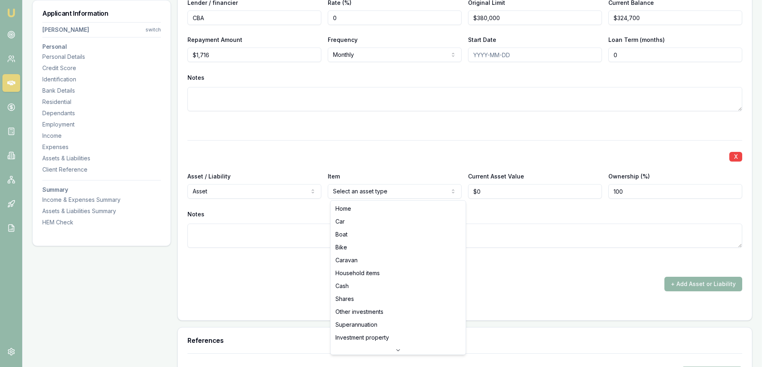  Describe the element at coordinates (342, 286) in the screenshot. I see `span: Cash` at that location.